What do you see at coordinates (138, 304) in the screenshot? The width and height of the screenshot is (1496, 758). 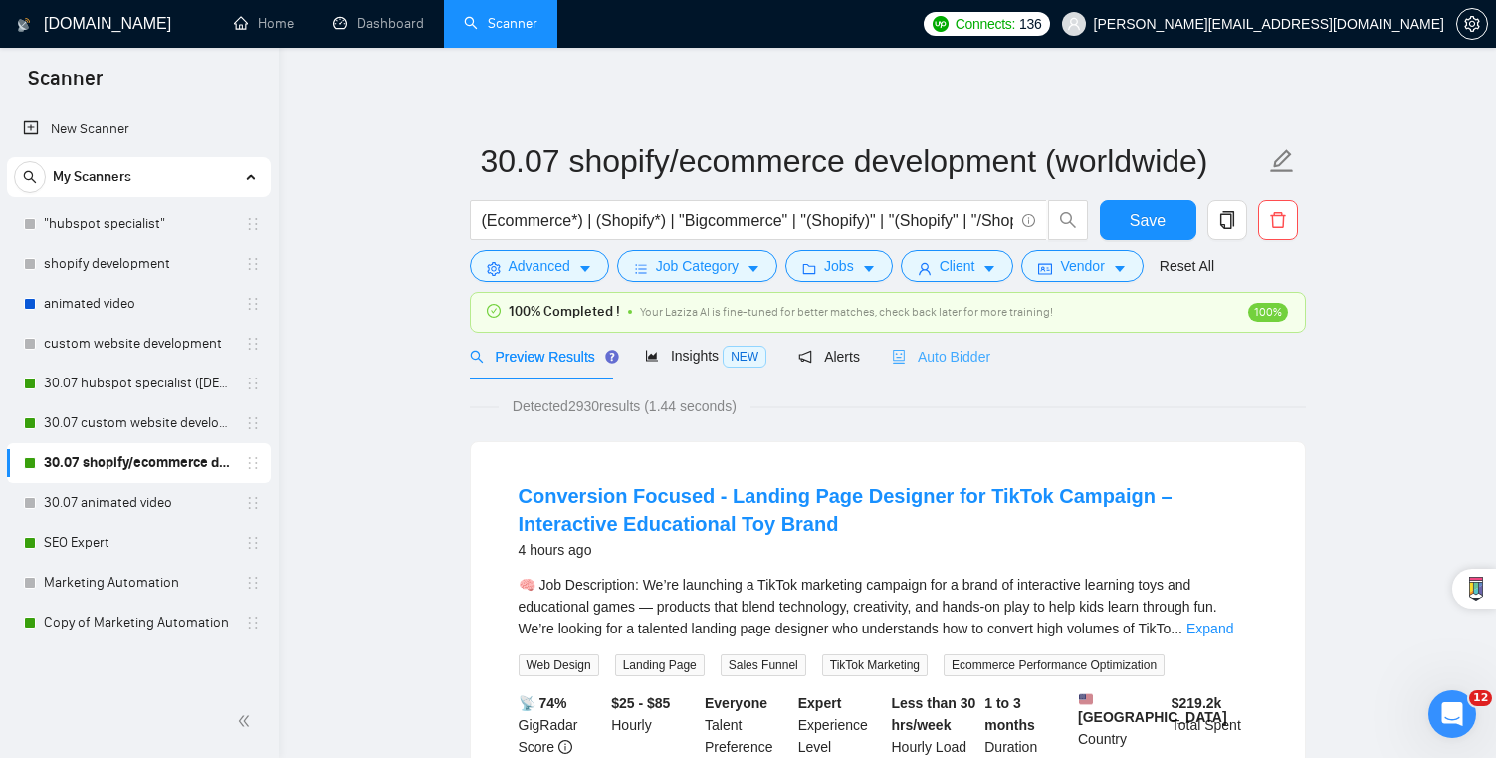 I see `a: animated video` at bounding box center [138, 304].